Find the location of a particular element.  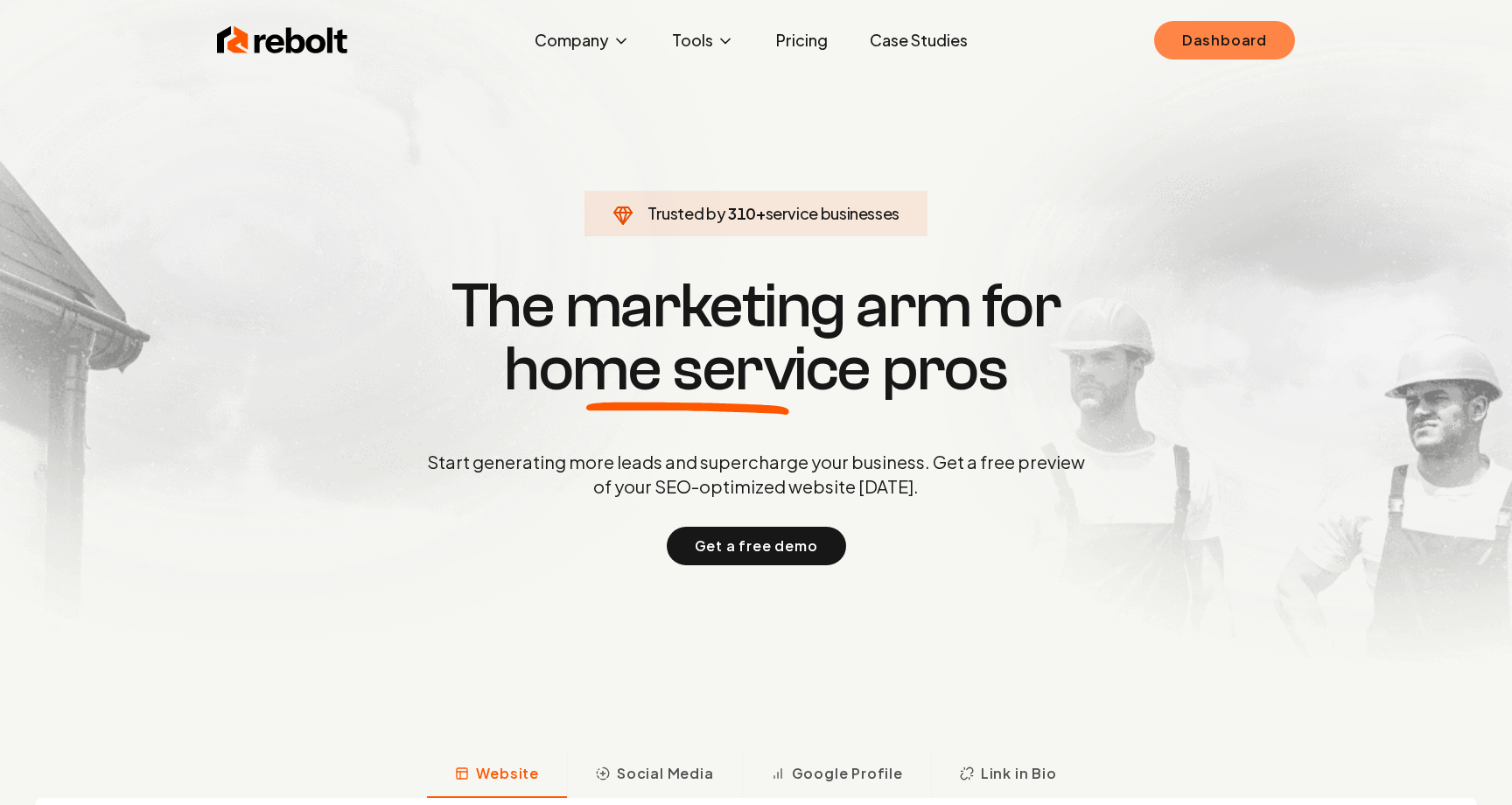

button: Website is located at coordinates (497, 775).